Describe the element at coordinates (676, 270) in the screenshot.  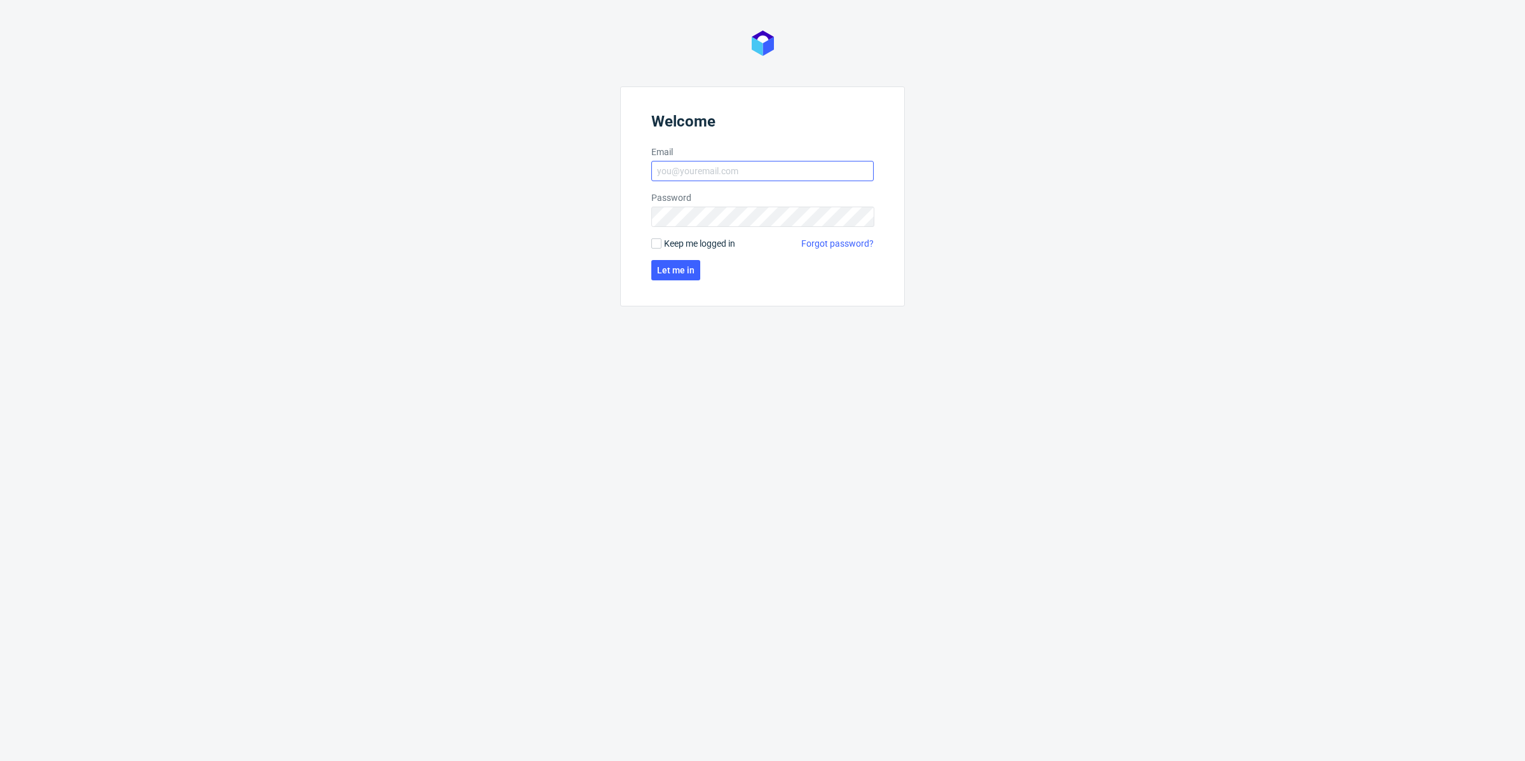
I see `button: Let me in` at that location.